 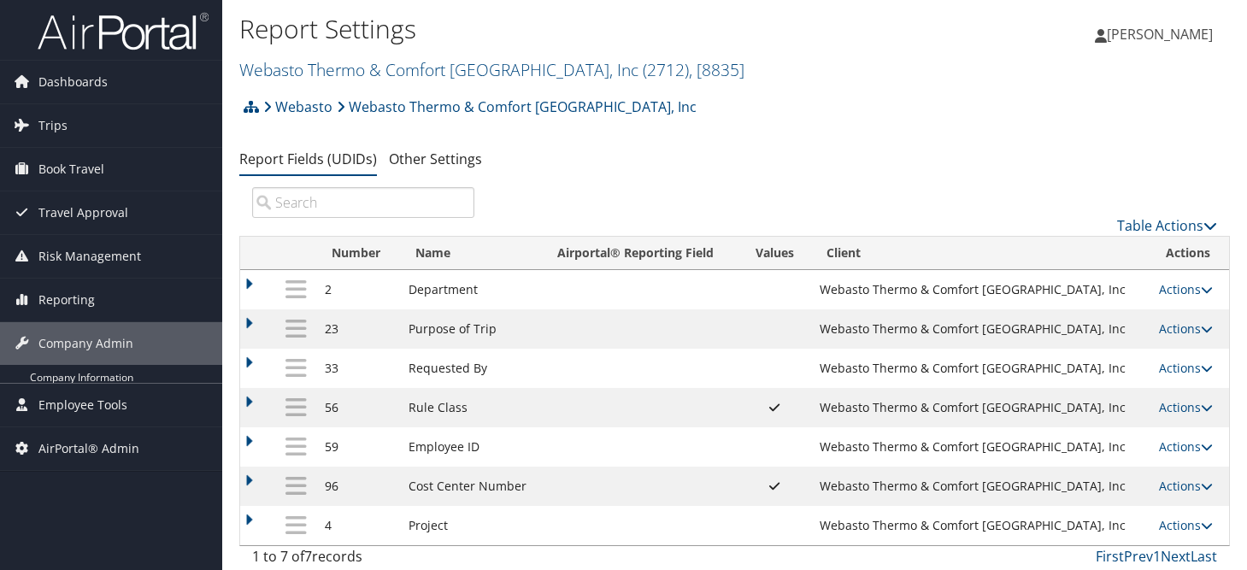 I want to click on a: Webasto, so click(x=297, y=107).